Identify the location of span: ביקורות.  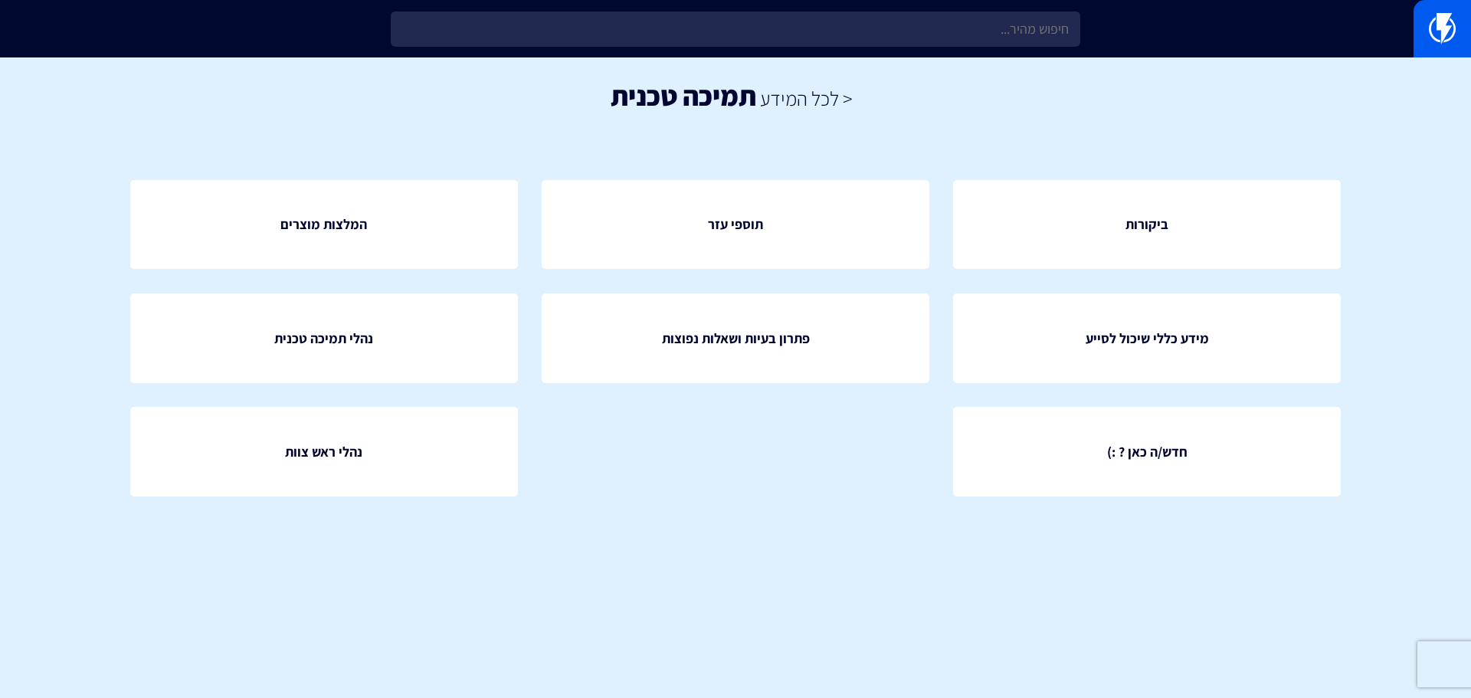
(1147, 224).